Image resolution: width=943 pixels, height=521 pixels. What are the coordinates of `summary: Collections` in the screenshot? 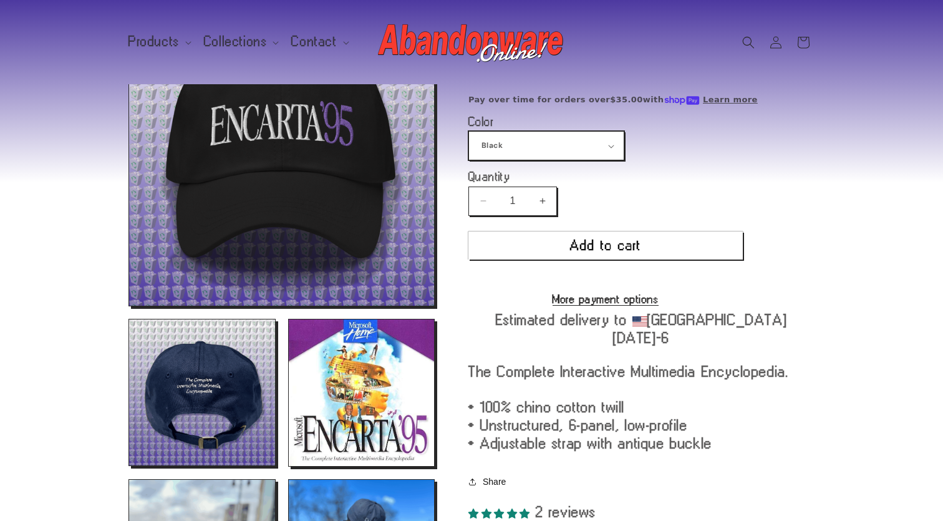 It's located at (240, 42).